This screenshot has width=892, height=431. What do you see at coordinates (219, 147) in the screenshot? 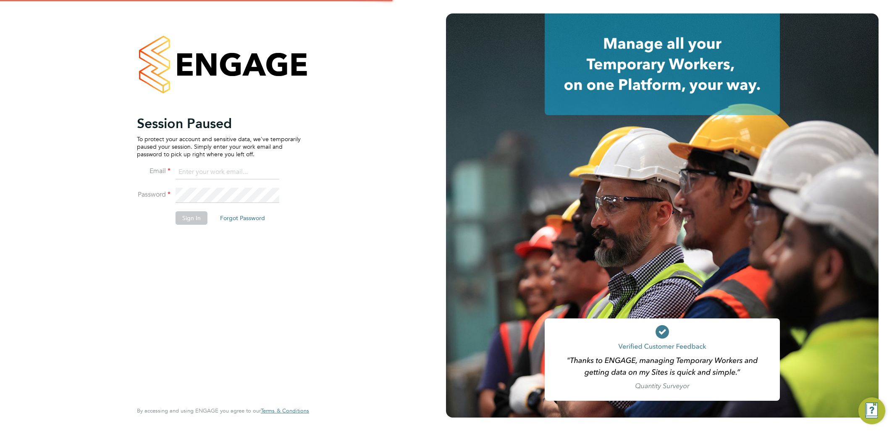
I see `p: To protect your account and sensitive data, we've temporarily paused your session. Simply enter y...` at bounding box center [219, 147].